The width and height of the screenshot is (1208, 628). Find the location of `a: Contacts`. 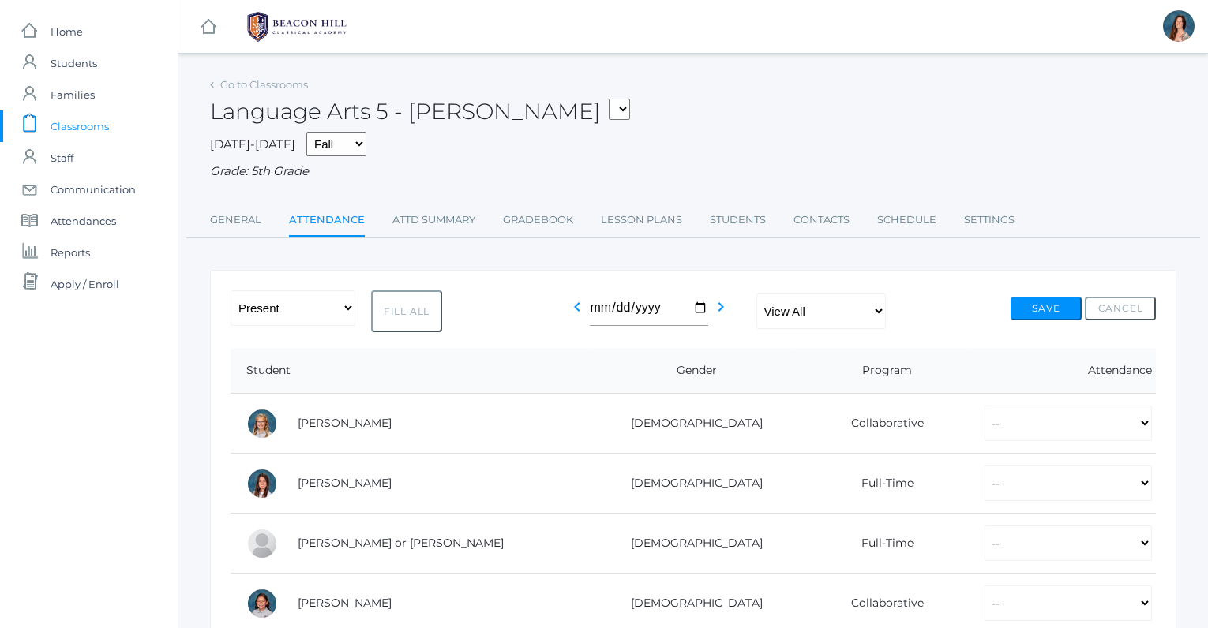

a: Contacts is located at coordinates (821, 220).